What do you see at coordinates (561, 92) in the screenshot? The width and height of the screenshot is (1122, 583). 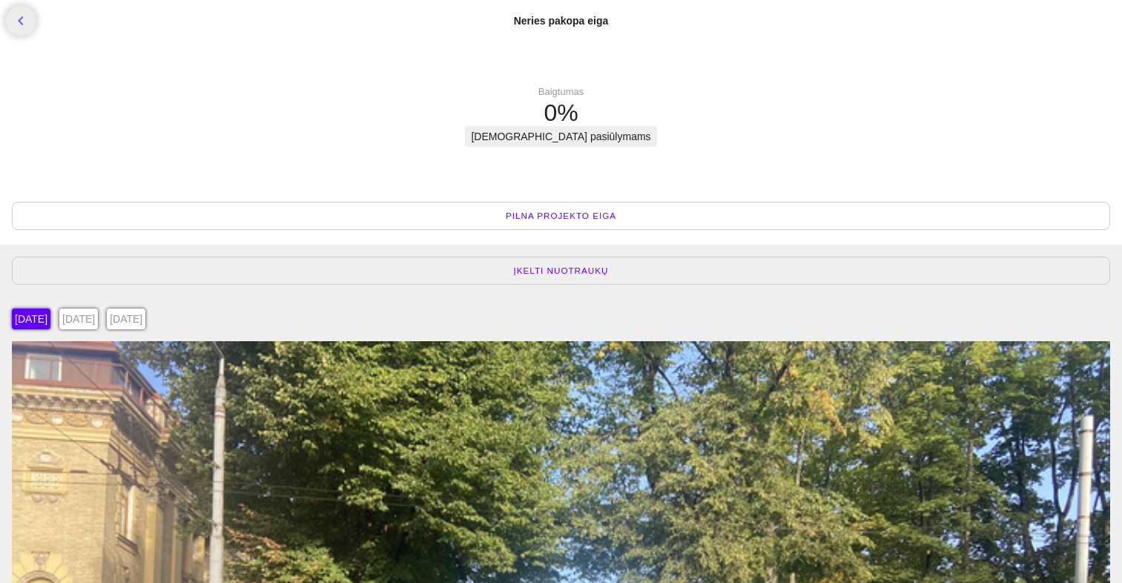 I see `div: Baigtumas` at bounding box center [561, 92].